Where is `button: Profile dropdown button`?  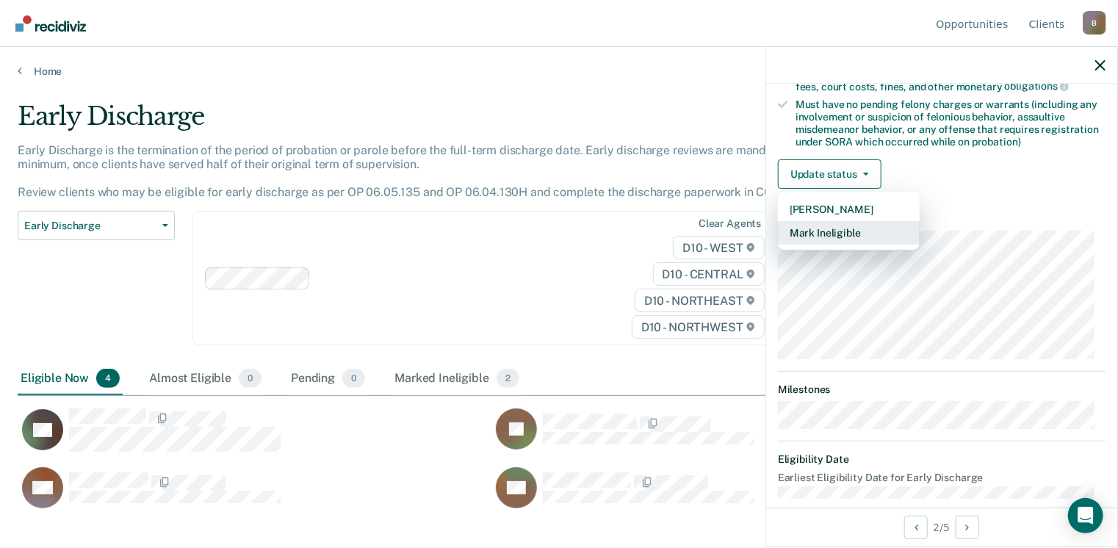
button: Profile dropdown button is located at coordinates (1095, 23).